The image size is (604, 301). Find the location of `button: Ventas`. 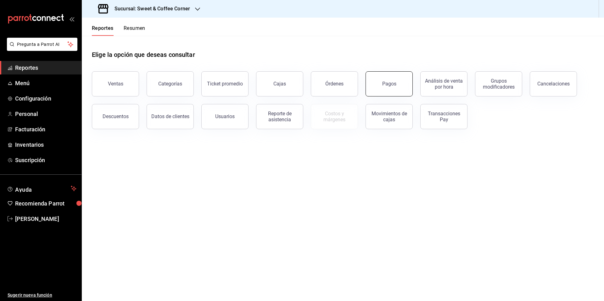

button: Ventas is located at coordinates (115, 84).